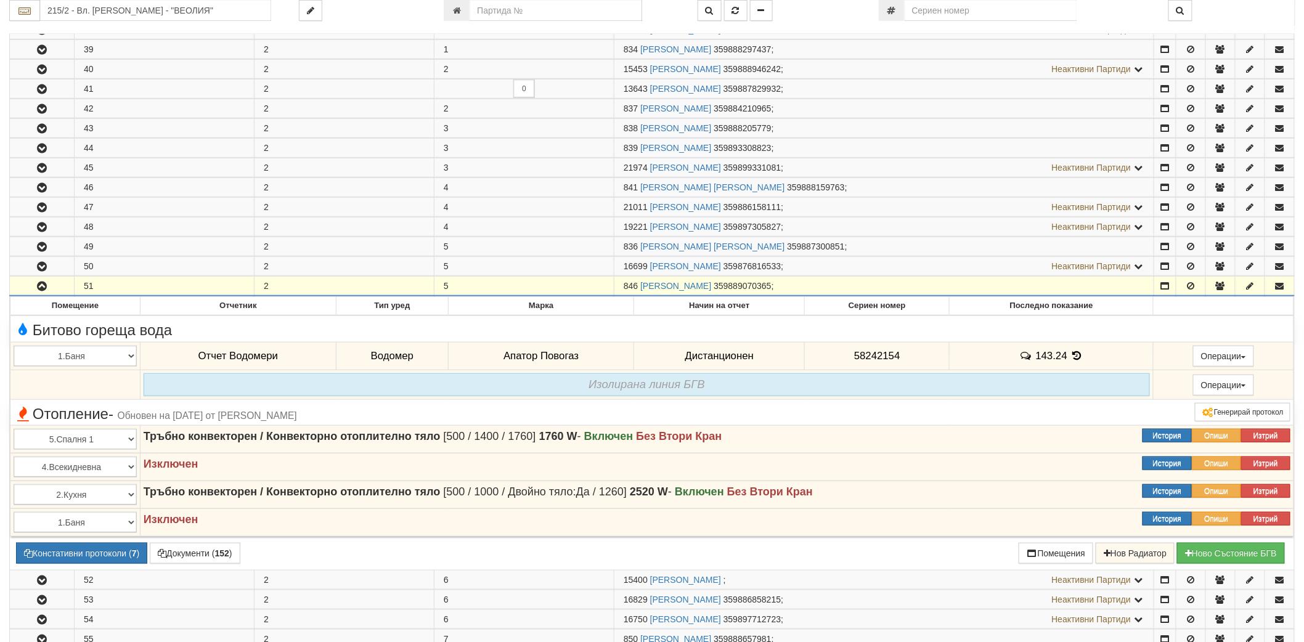 The image size is (1304, 642). I want to click on span: История на забележките, so click(1028, 356).